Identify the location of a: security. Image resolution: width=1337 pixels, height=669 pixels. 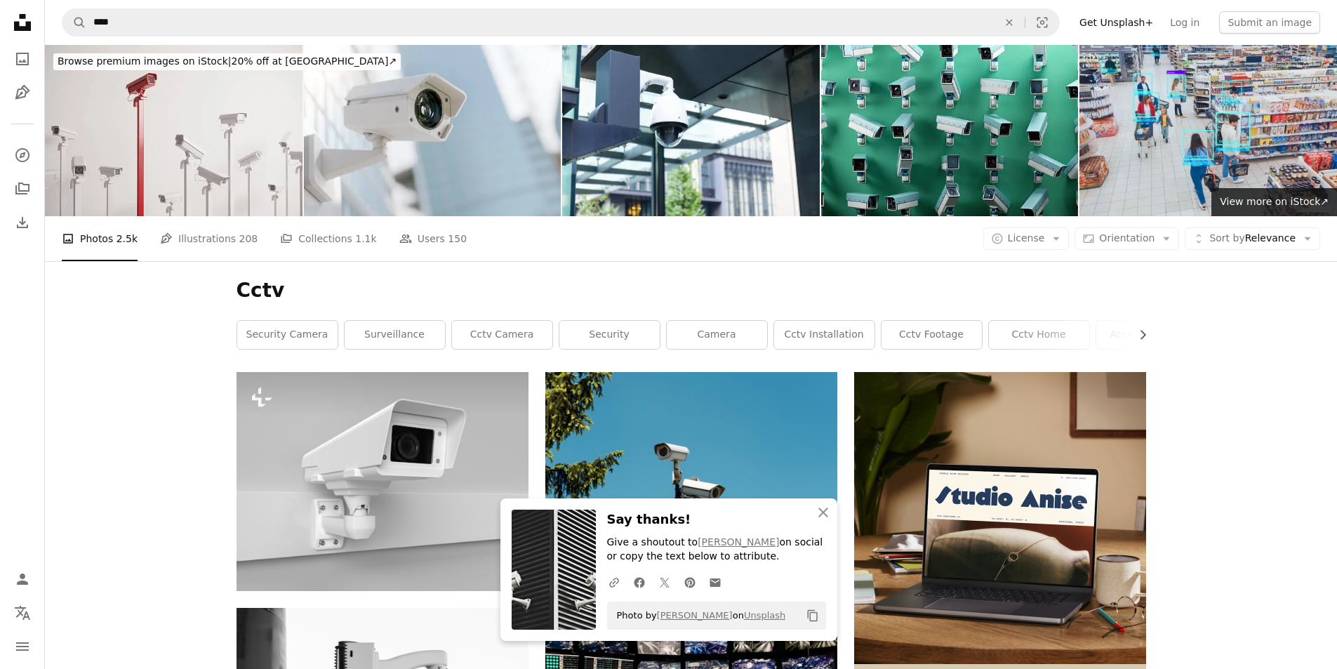
(609, 335).